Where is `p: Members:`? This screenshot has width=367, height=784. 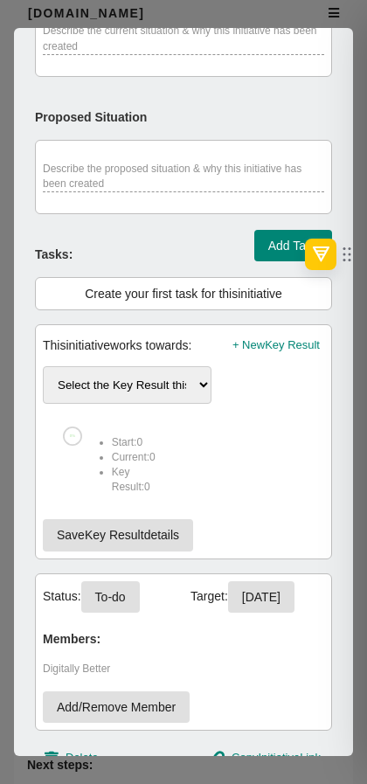 p: Members: is located at coordinates (73, 630).